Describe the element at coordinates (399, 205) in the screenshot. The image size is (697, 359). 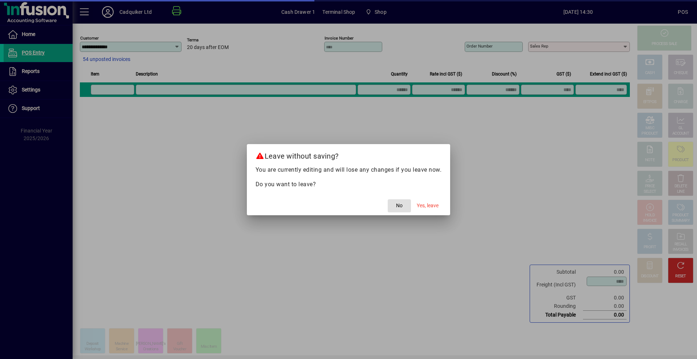
I see `span: No` at that location.